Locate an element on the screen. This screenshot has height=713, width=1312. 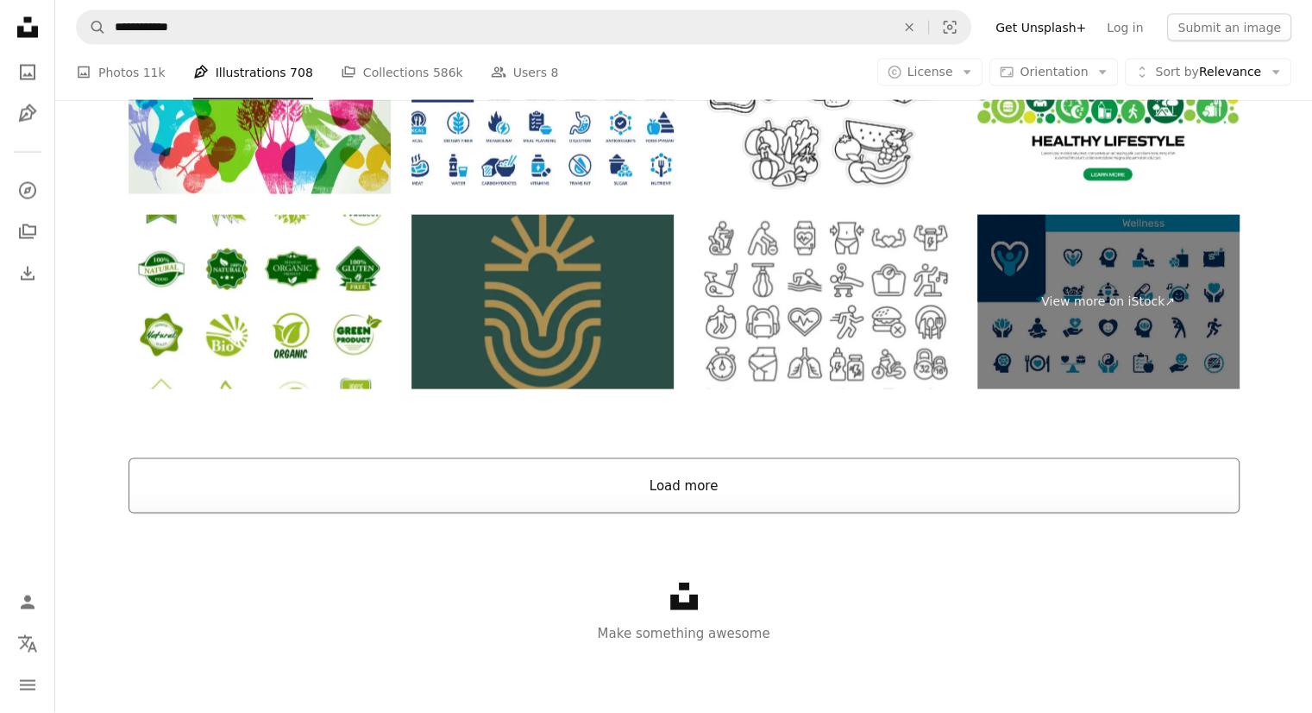
p: Make something awesome is located at coordinates (683, 633).